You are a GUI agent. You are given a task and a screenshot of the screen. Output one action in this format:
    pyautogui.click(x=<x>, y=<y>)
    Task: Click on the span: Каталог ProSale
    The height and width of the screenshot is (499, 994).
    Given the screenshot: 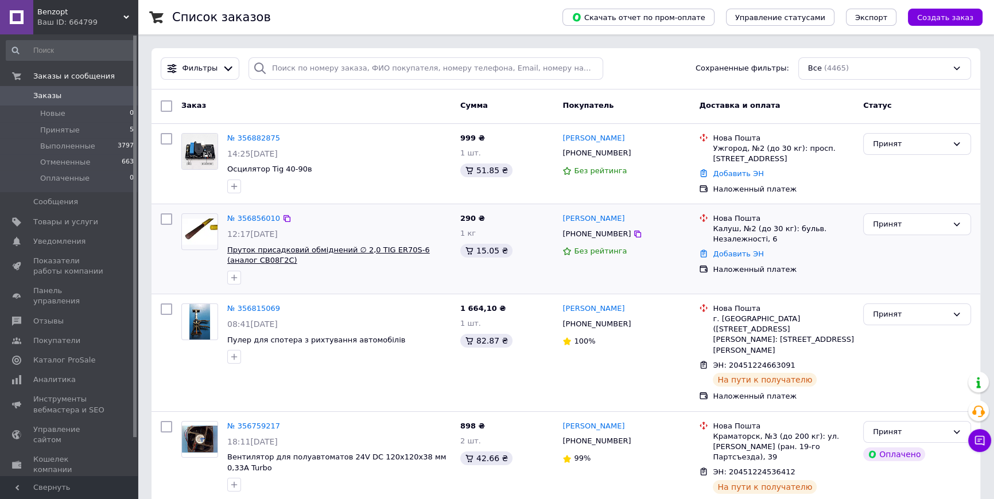 What is the action you would take?
    pyautogui.click(x=64, y=360)
    